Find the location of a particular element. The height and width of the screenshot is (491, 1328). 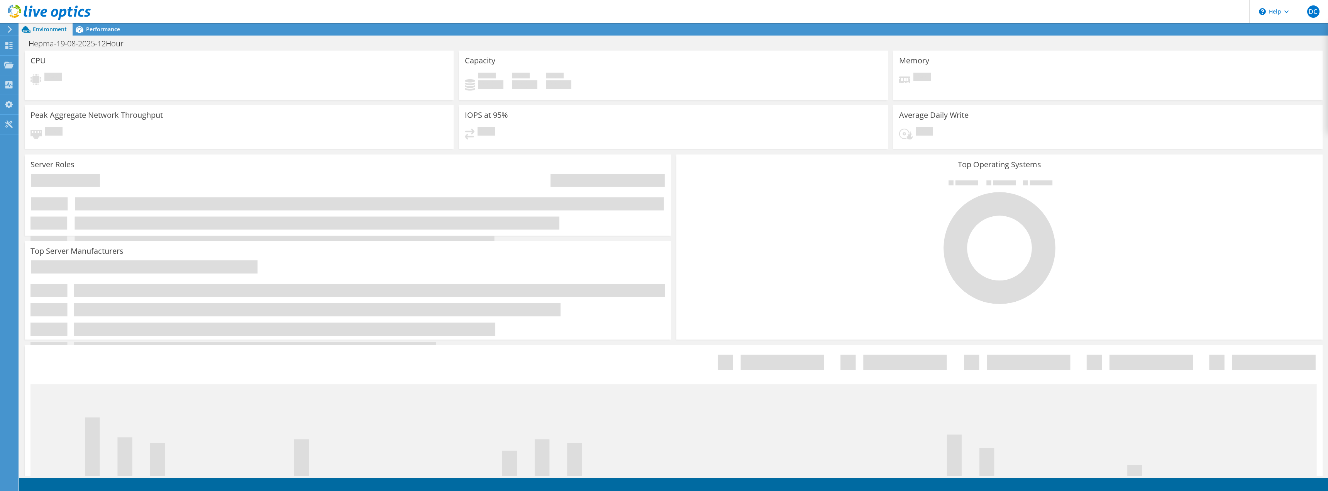

h3: Average Daily Write is located at coordinates (934, 115).